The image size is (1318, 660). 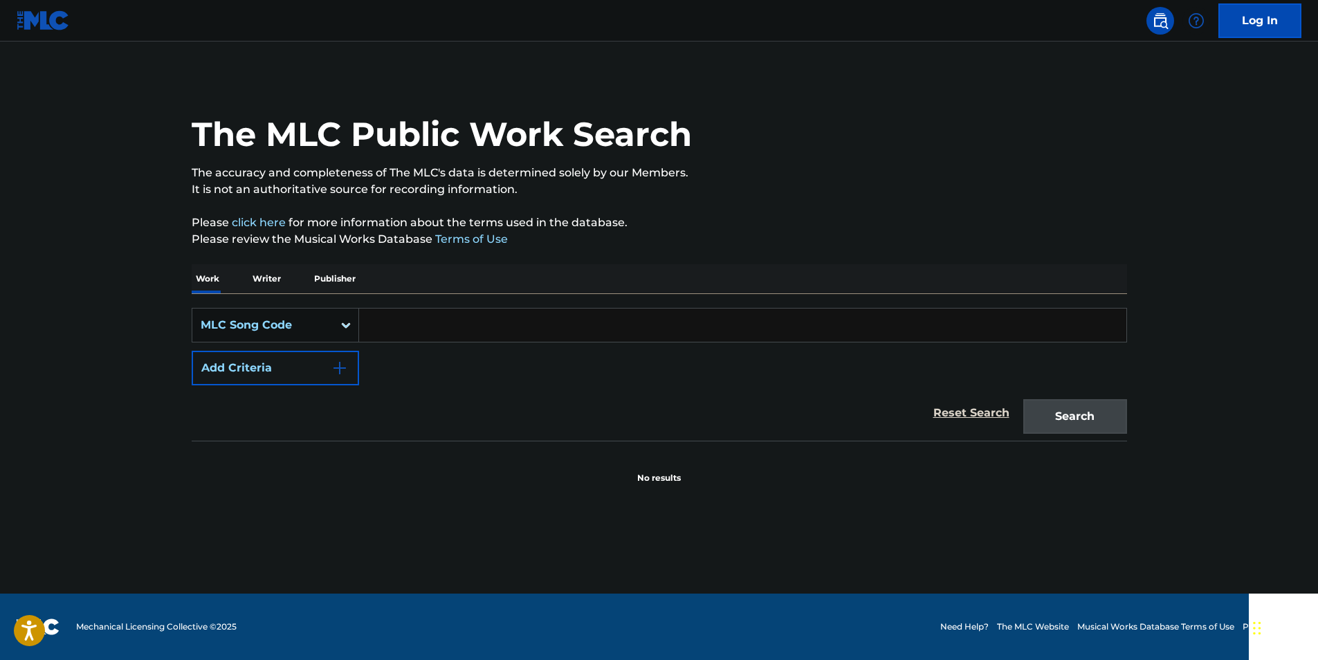 What do you see at coordinates (1260, 21) in the screenshot?
I see `a: Log In` at bounding box center [1260, 21].